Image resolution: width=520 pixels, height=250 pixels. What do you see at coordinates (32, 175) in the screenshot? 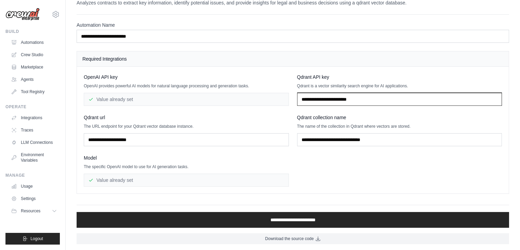
I see `div: Manage` at bounding box center [32, 175].